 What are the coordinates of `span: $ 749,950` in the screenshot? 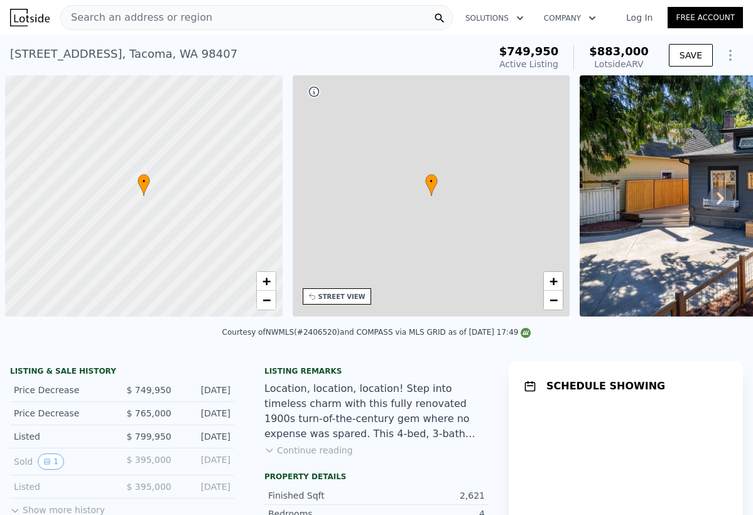 It's located at (148, 390).